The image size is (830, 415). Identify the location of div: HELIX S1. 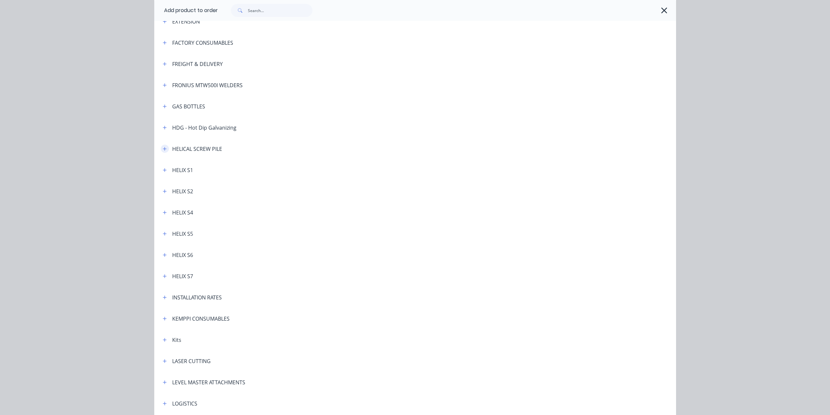
(183, 170).